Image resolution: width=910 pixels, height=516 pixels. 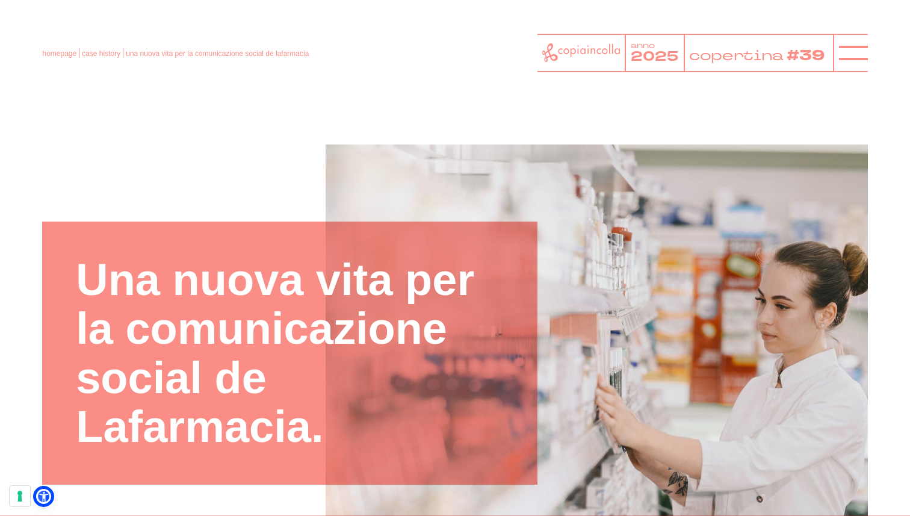 What do you see at coordinates (290, 353) in the screenshot?
I see `h1: Una nuova vita per la comunicazione social de Lafarmacia.` at bounding box center [290, 353].